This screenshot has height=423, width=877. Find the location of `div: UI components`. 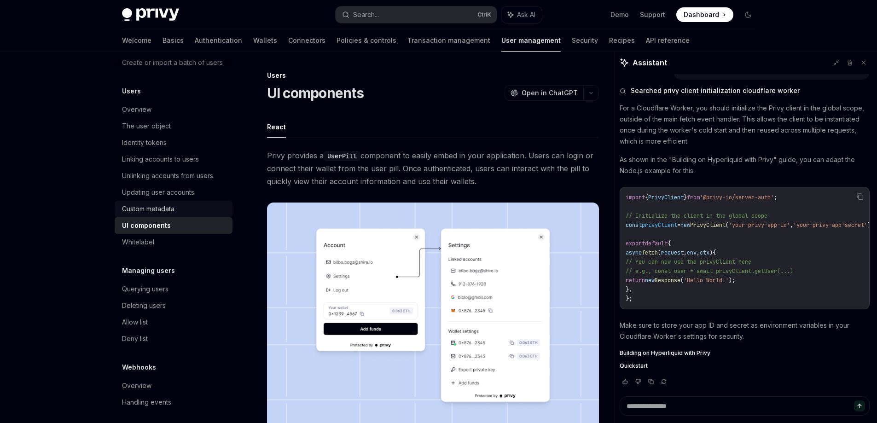

div: UI components is located at coordinates (146, 226).